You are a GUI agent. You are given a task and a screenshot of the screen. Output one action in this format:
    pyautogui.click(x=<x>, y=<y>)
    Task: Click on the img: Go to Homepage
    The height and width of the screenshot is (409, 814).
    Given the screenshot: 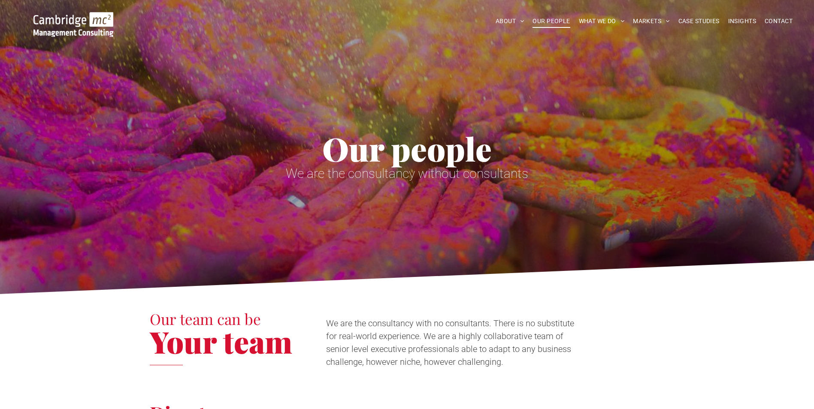 What is the action you would take?
    pyautogui.click(x=73, y=24)
    